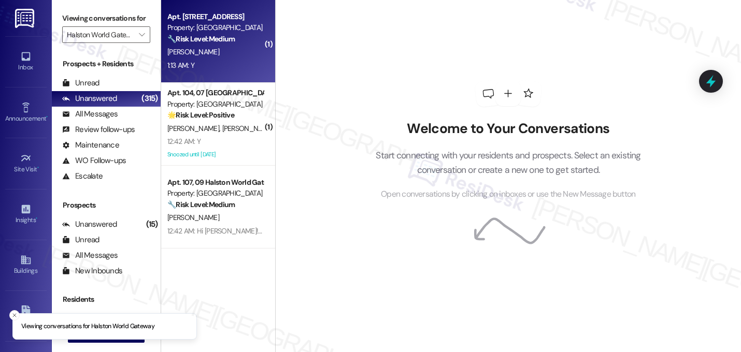 The width and height of the screenshot is (741, 352). What do you see at coordinates (25, 18) in the screenshot?
I see `img: ResiDesk Logo` at bounding box center [25, 18].